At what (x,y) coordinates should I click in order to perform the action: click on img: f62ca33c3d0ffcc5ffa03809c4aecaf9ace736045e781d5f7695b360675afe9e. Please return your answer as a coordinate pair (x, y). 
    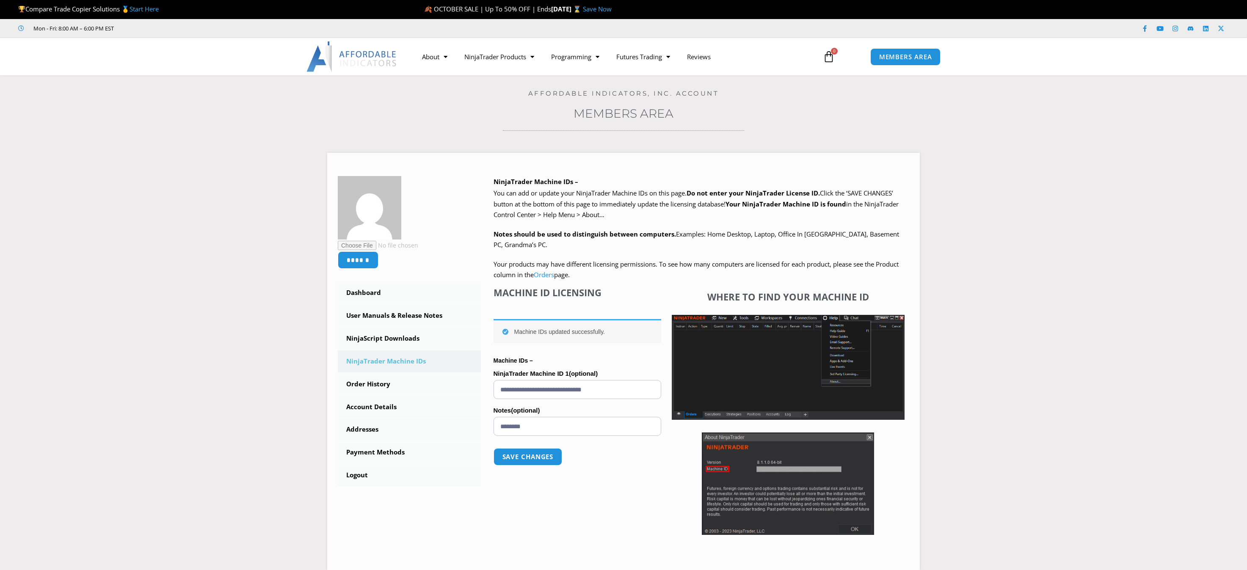
    Looking at the image, I should click on (370, 208).